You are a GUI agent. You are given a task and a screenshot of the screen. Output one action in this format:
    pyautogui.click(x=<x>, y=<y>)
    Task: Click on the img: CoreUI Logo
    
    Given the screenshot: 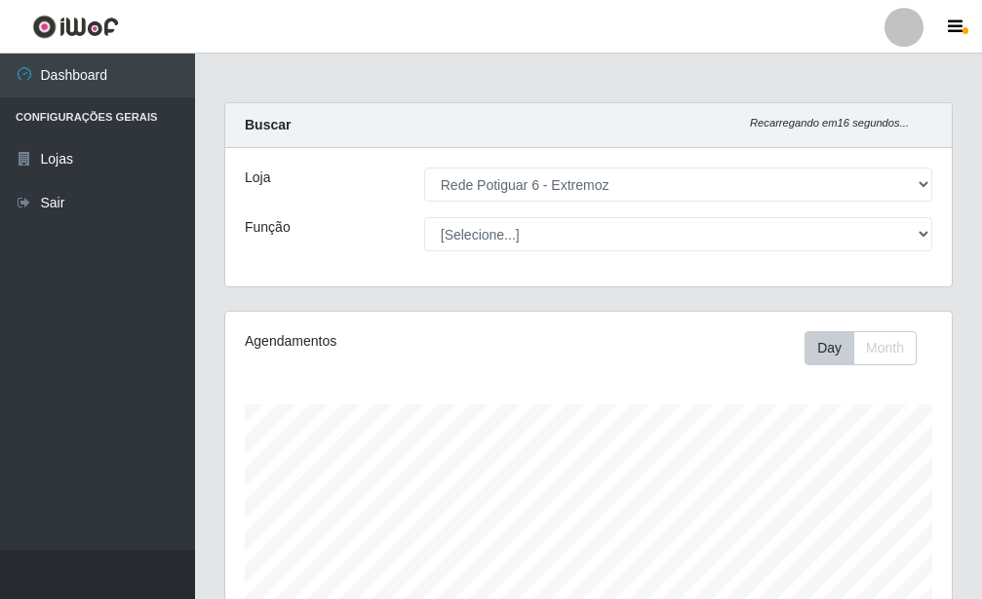 What is the action you would take?
    pyautogui.click(x=75, y=26)
    